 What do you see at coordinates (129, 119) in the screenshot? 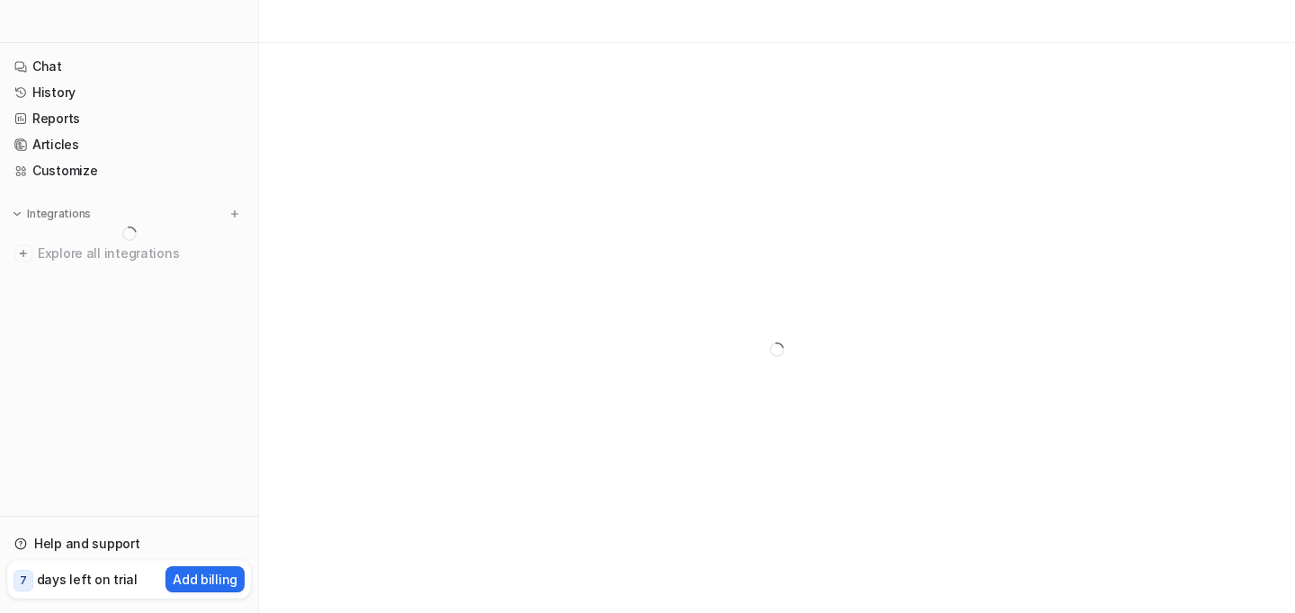
I see `a: Reports` at bounding box center [129, 119].